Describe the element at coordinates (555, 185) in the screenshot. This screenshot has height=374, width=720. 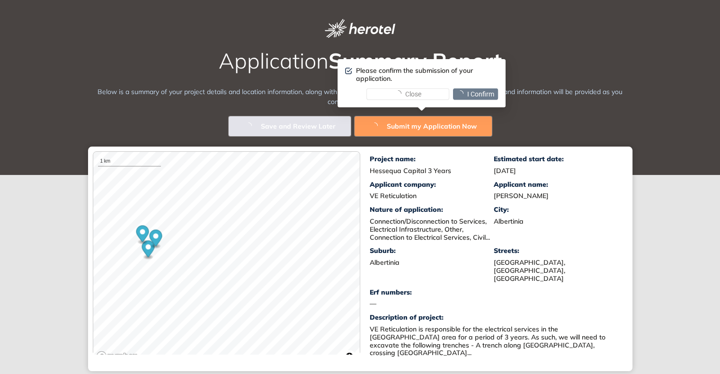
I see `div: Applicant name:` at that location.